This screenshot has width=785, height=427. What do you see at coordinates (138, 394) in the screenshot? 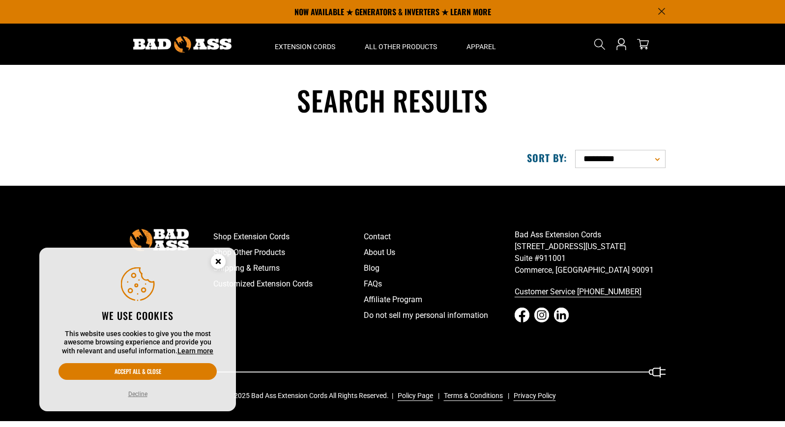
I see `button: Decline` at bounding box center [138, 394].